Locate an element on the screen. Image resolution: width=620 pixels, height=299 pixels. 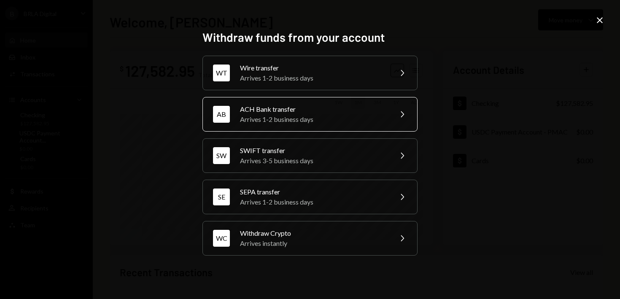
h2: Withdraw funds from your account is located at coordinates (310, 37).